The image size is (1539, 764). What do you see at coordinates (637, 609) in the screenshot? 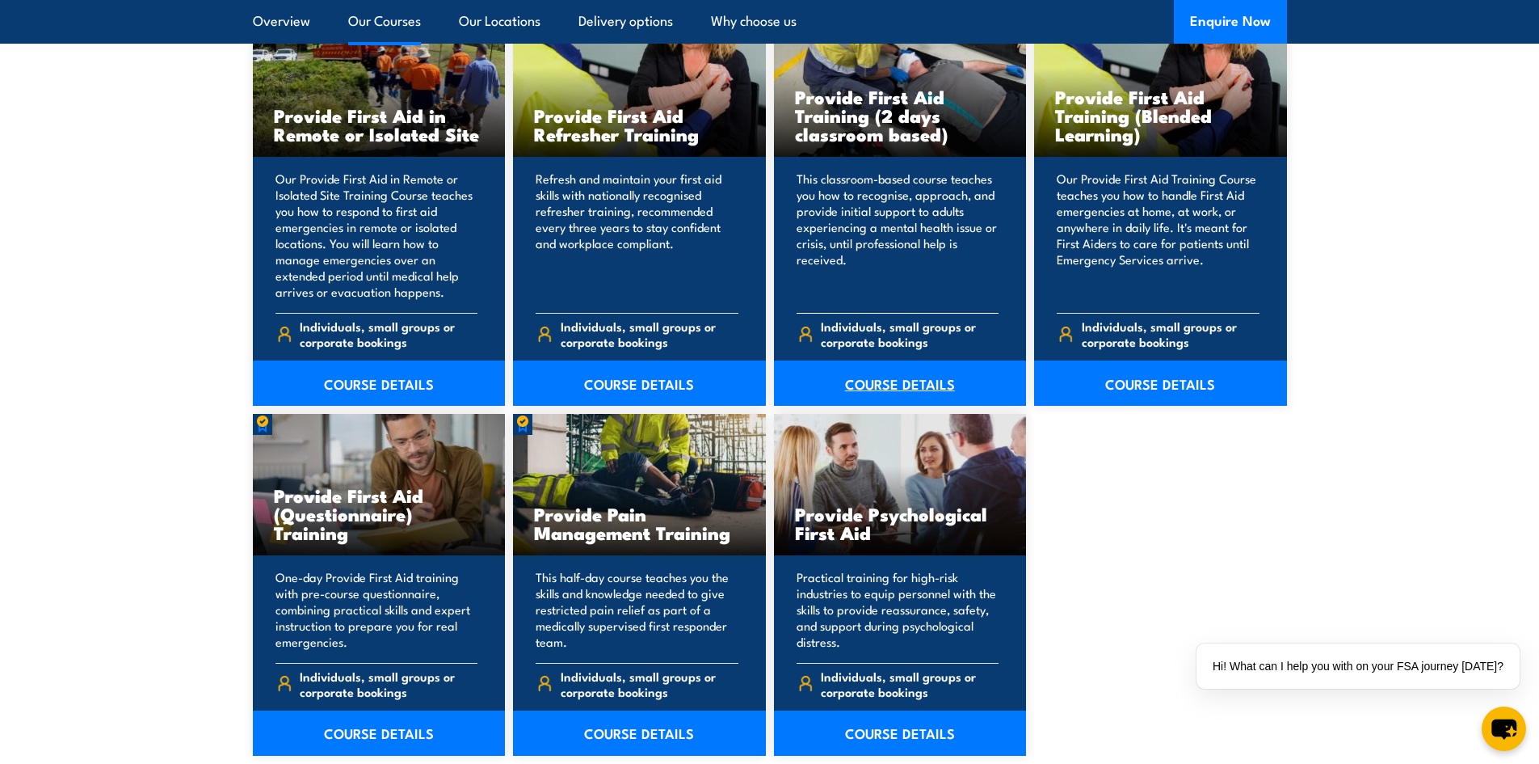
I see `p: This half-day course teaches you the skills and knowledge needed to give restricted pain relief a...` at bounding box center [637, 609].